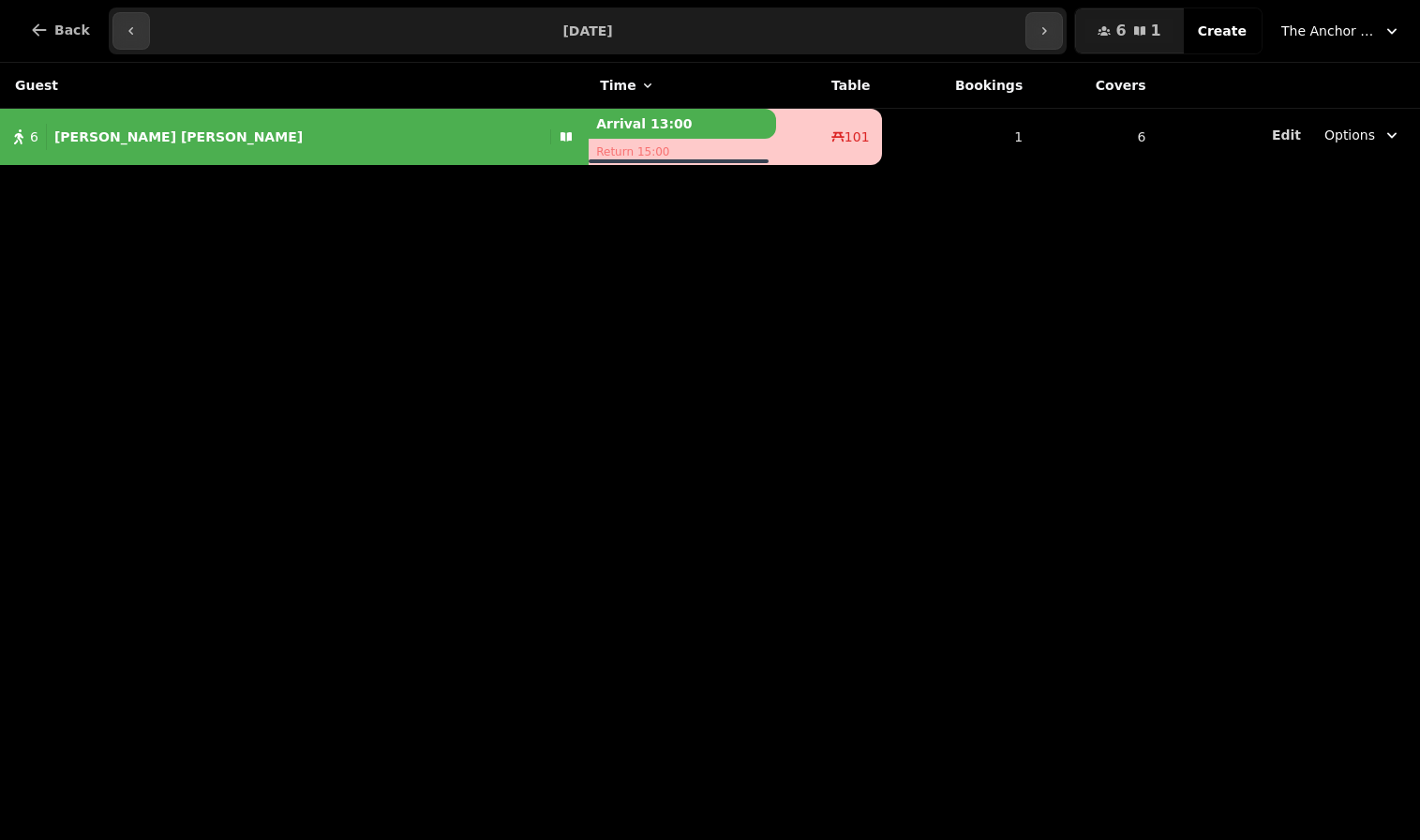 The width and height of the screenshot is (1420, 840). What do you see at coordinates (1287, 135) in the screenshot?
I see `span: Edit` at bounding box center [1287, 135].